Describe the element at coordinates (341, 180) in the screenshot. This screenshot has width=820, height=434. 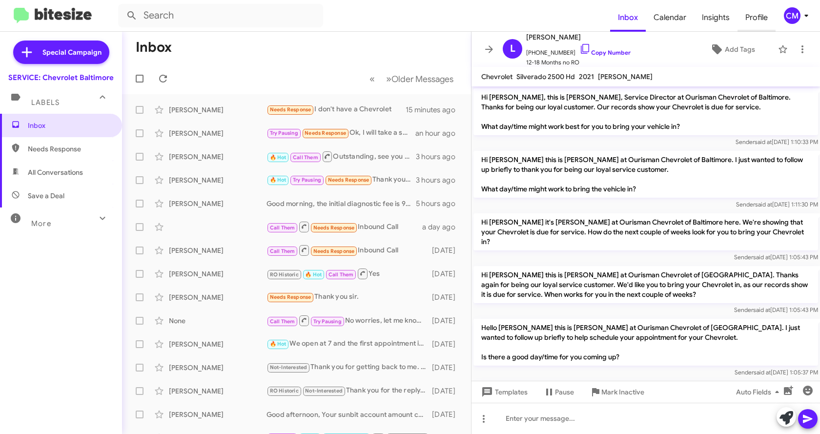
I see `div: Thank you 😊` at that location.